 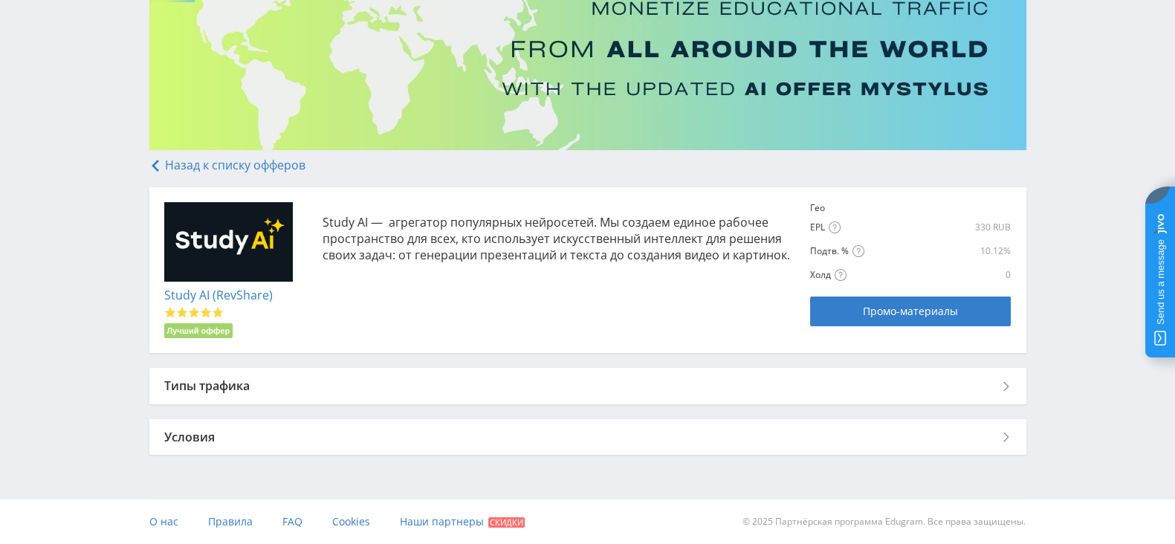 I want to click on li: Лучший оффер, so click(x=198, y=331).